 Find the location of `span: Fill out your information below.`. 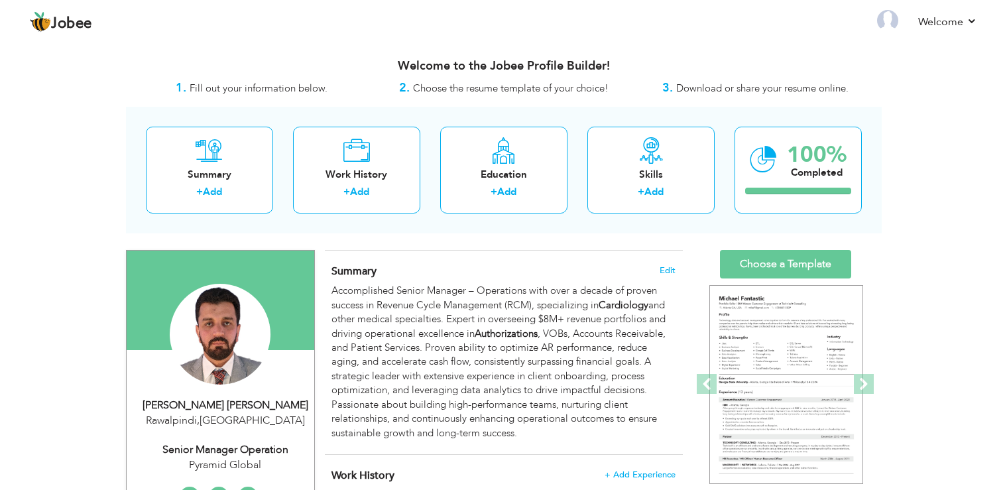

span: Fill out your information below. is located at coordinates (258, 88).